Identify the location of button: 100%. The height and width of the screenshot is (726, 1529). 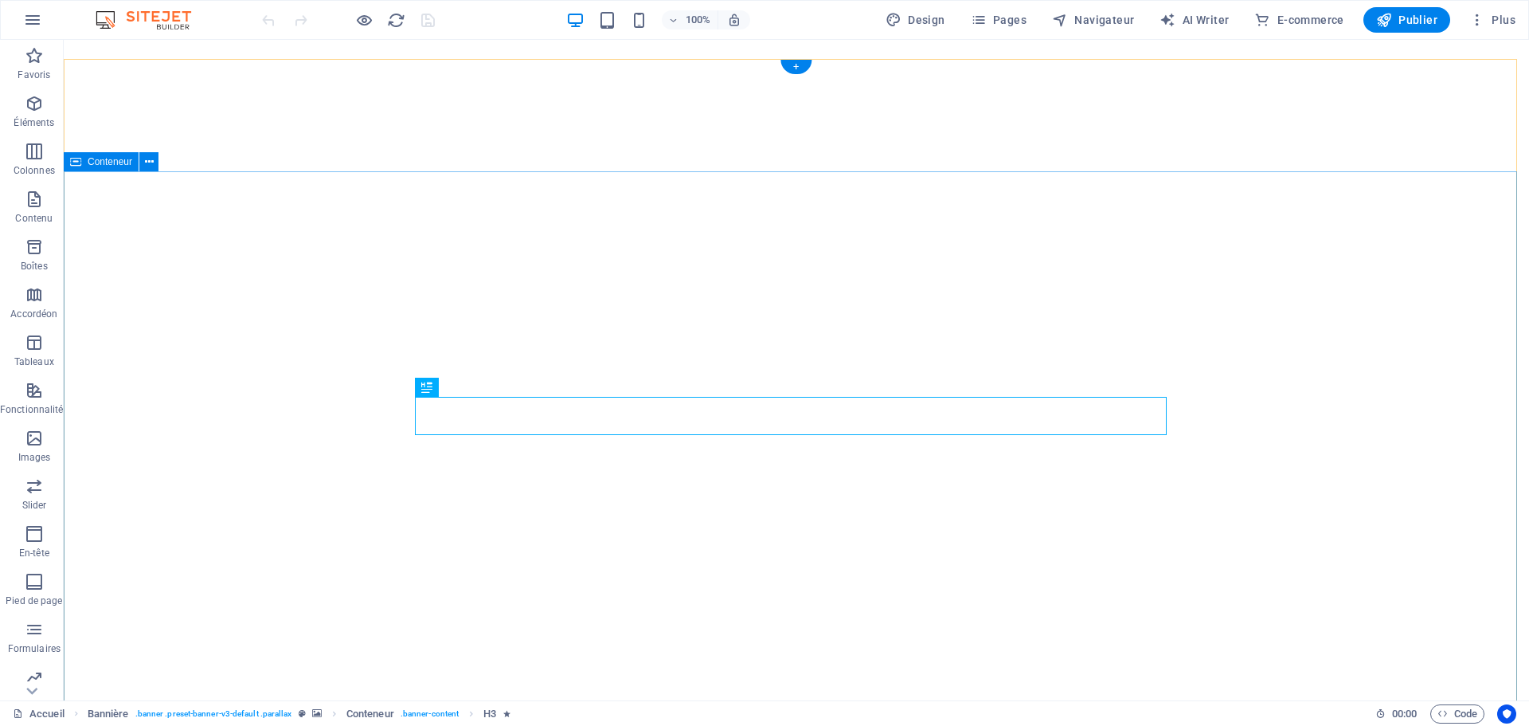
(690, 20).